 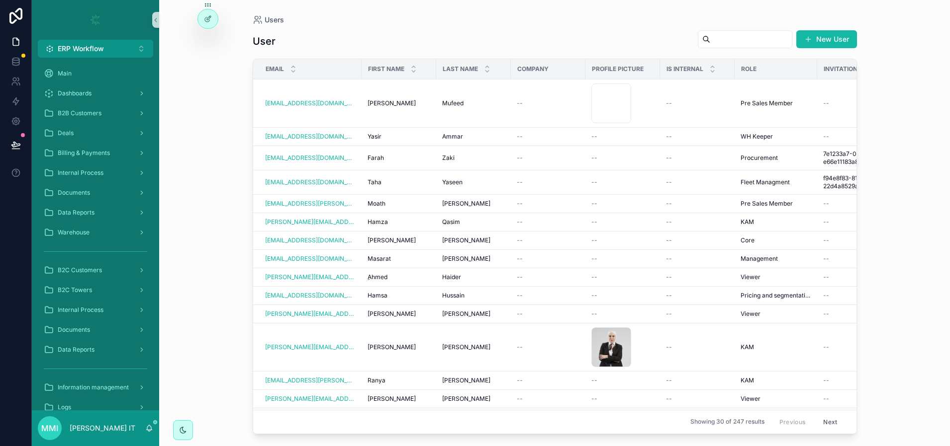 What do you see at coordinates (95, 153) in the screenshot?
I see `a: Billing & Payments` at bounding box center [95, 153].